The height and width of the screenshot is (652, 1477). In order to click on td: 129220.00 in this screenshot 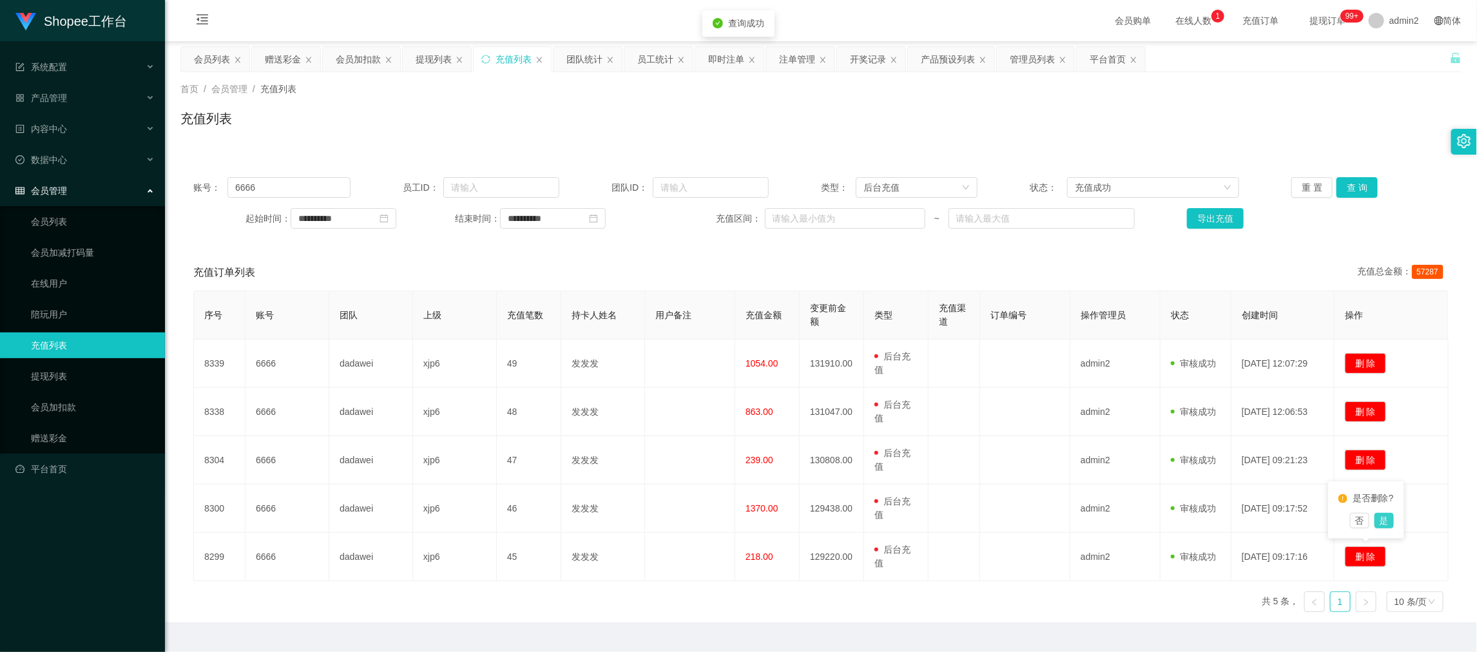, I will do `click(832, 557)`.